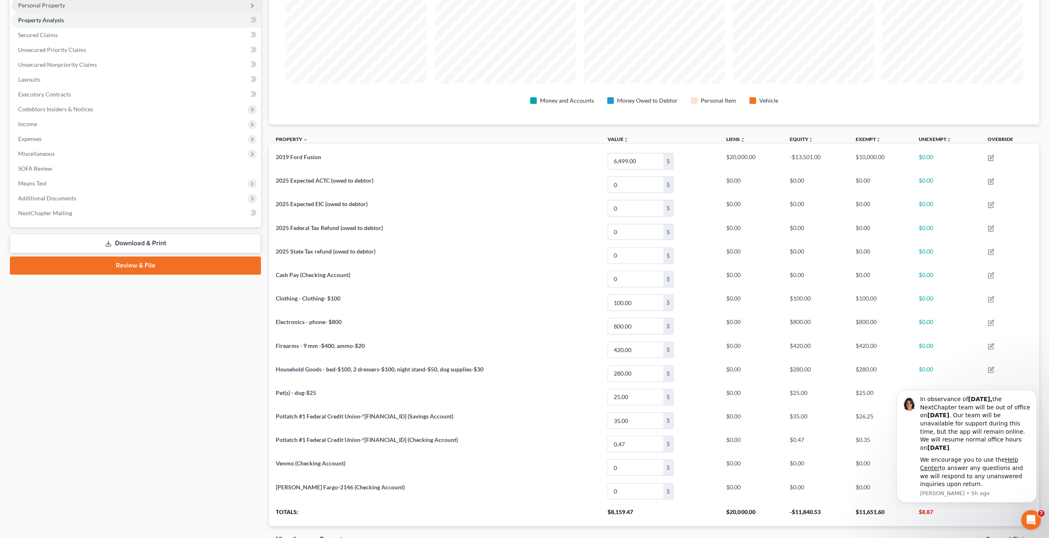 The image size is (1049, 538). I want to click on span: 7, so click(1041, 513).